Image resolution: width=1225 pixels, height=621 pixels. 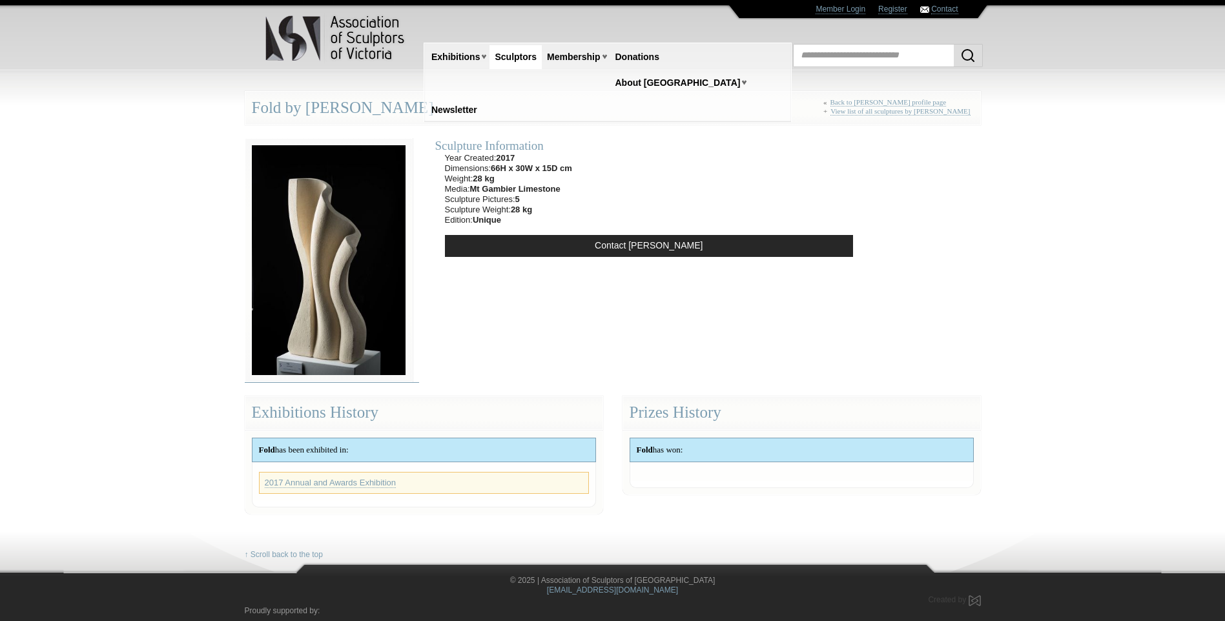 What do you see at coordinates (954, 600) in the screenshot?
I see `a: Created by` at bounding box center [954, 600].